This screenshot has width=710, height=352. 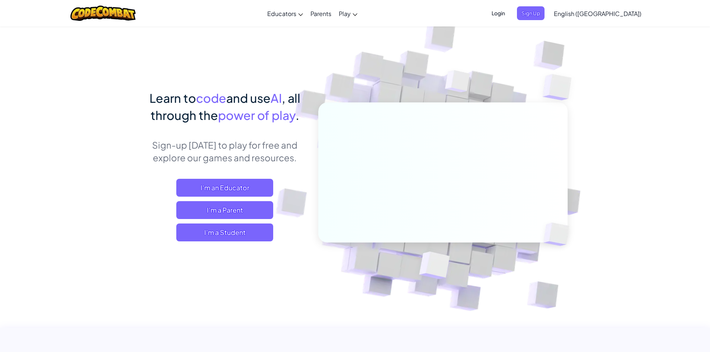 What do you see at coordinates (103, 13) in the screenshot?
I see `img: CodeCombat logo` at bounding box center [103, 13].